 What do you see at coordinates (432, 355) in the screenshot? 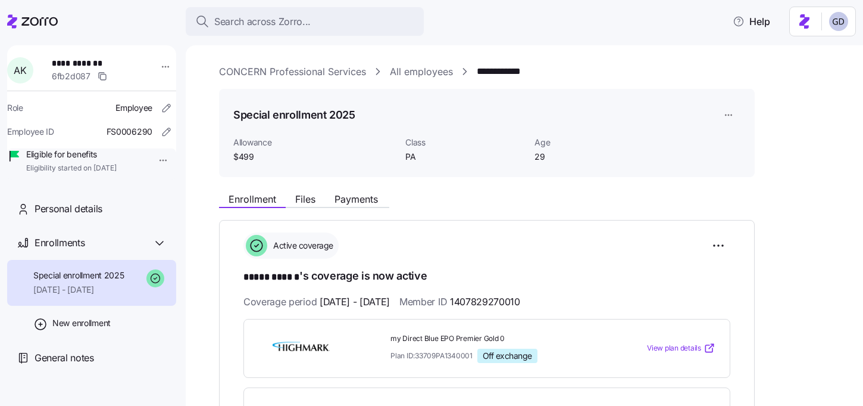
I see `span: Plan ID: 33709PA1340001` at bounding box center [432, 355].